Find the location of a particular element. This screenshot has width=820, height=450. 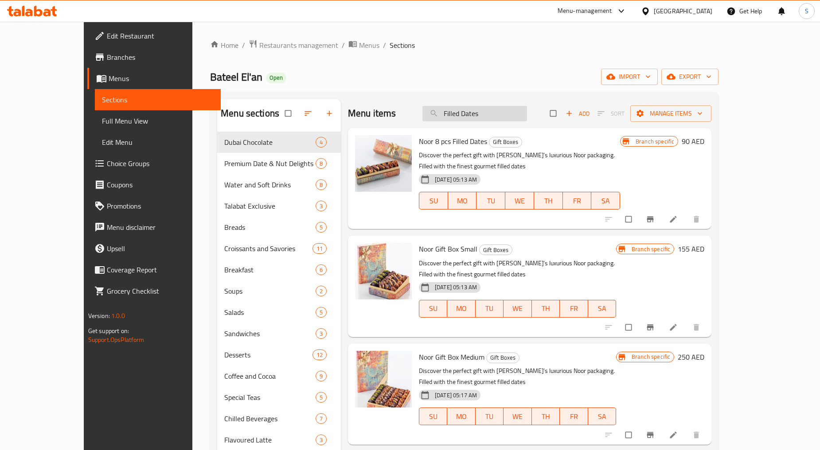

a: Full Menu View is located at coordinates (158, 121).